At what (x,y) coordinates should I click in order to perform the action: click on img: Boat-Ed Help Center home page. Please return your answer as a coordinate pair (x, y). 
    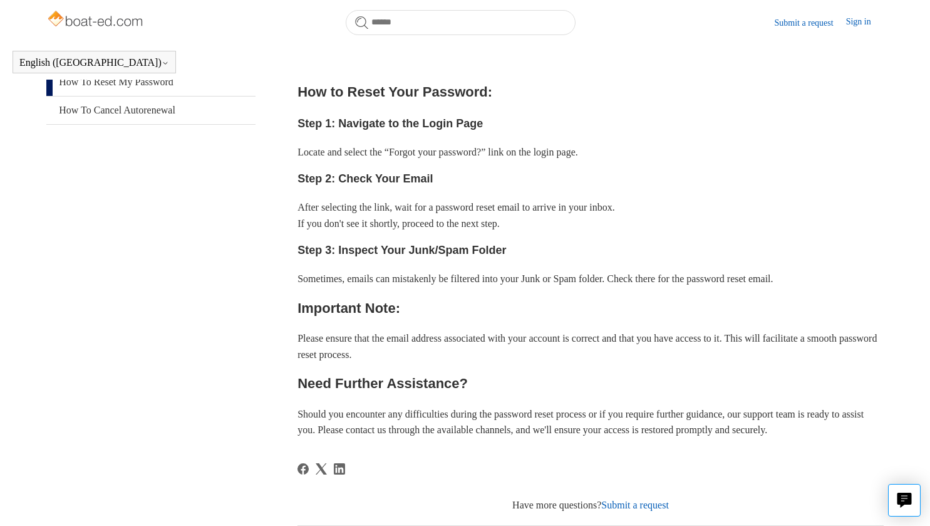
    Looking at the image, I should click on (96, 20).